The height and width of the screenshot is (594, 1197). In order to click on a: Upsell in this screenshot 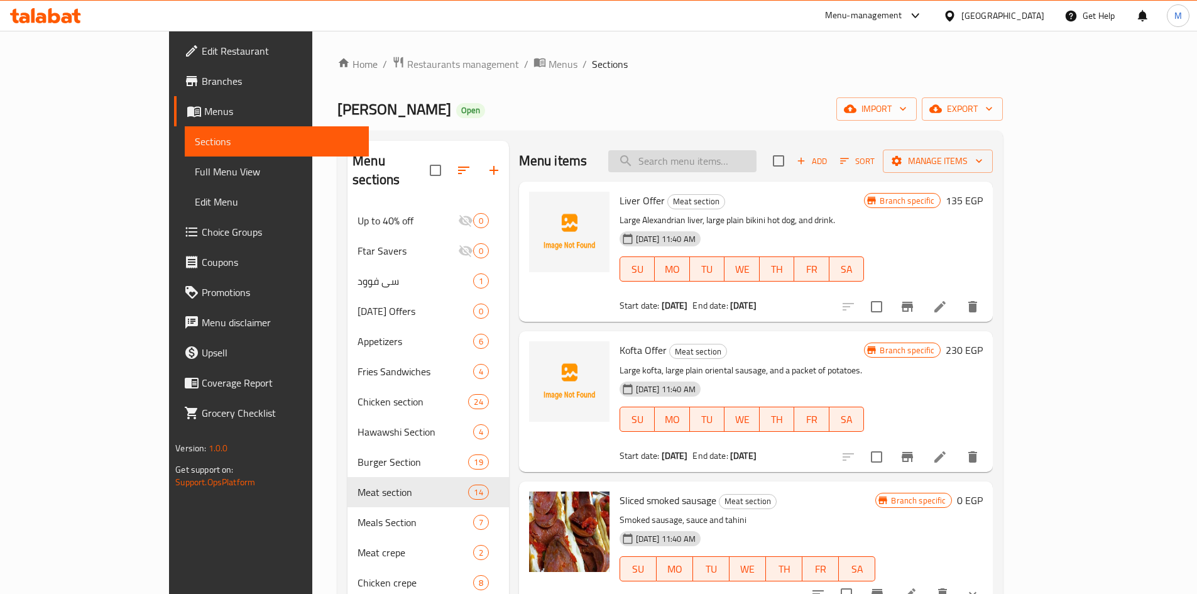, I will do `click(271, 352)`.